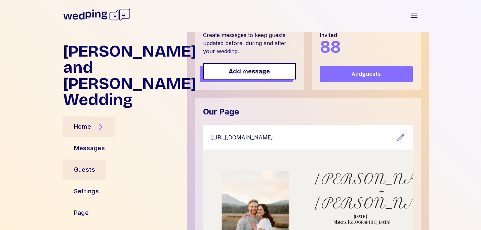 The image size is (481, 230). Describe the element at coordinates (250, 71) in the screenshot. I see `button: Add message` at that location.